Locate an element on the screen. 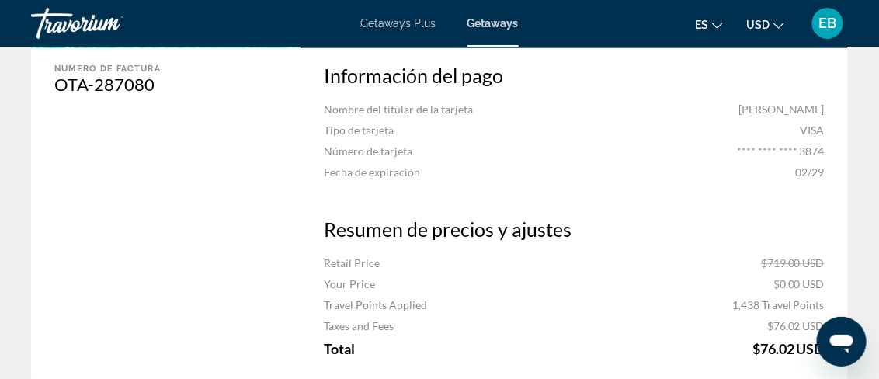  span: VISA is located at coordinates (812, 130).